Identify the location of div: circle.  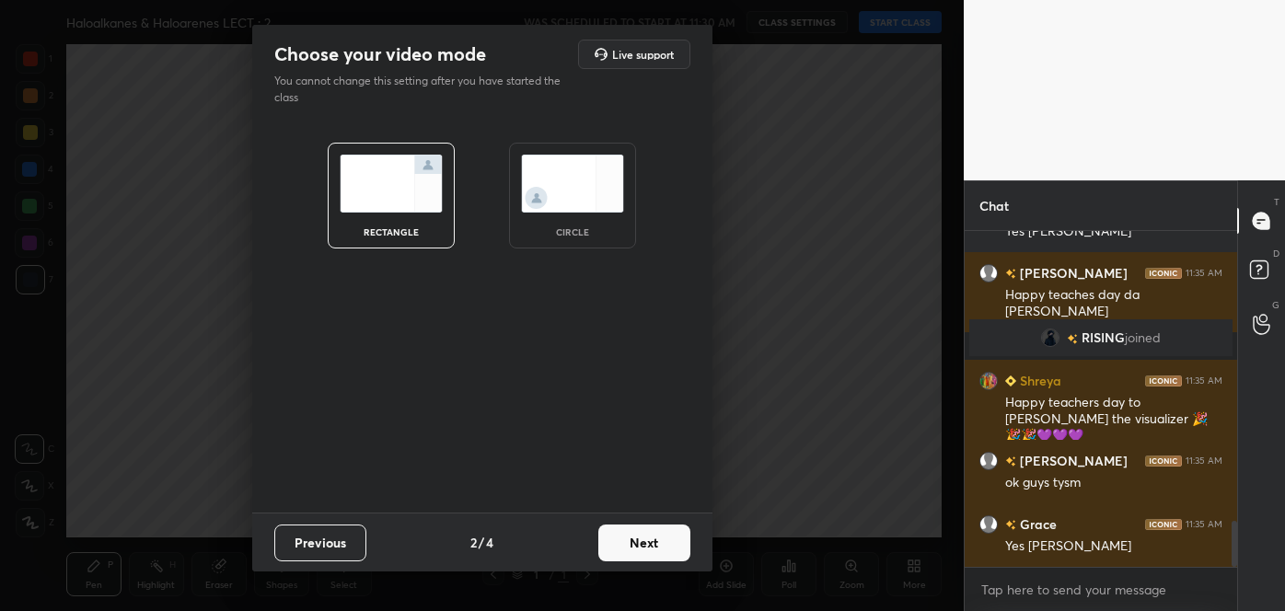
(572, 232).